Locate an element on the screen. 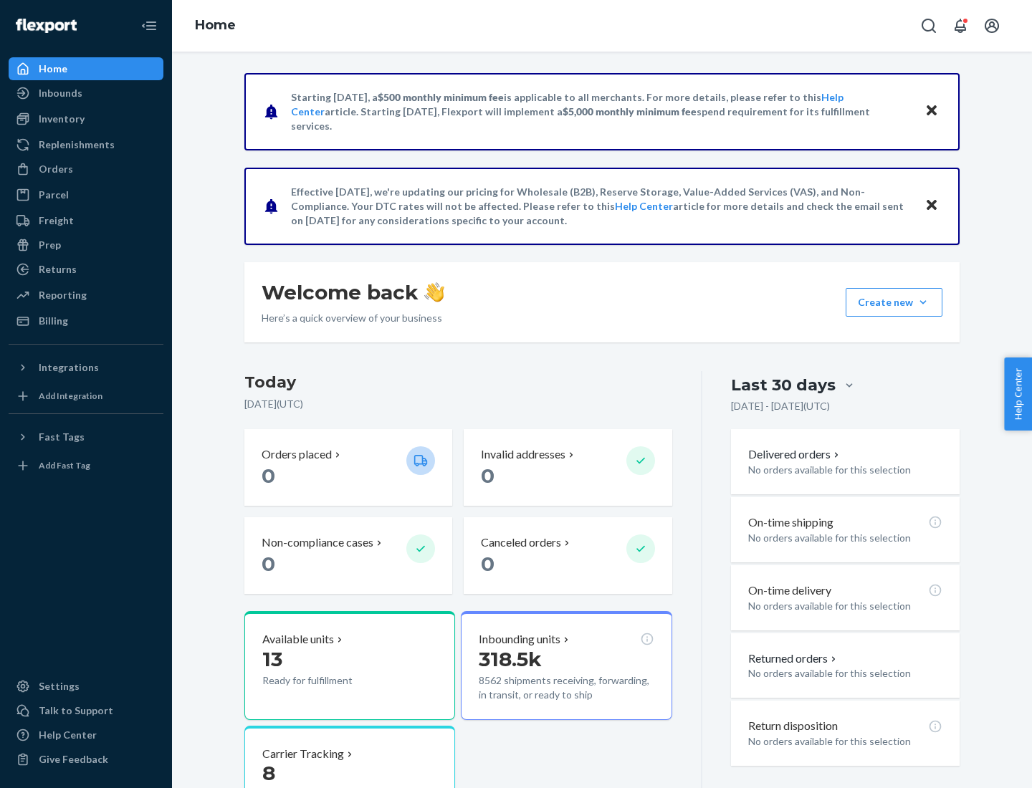  p: Ready for fulfillment is located at coordinates (328, 681).